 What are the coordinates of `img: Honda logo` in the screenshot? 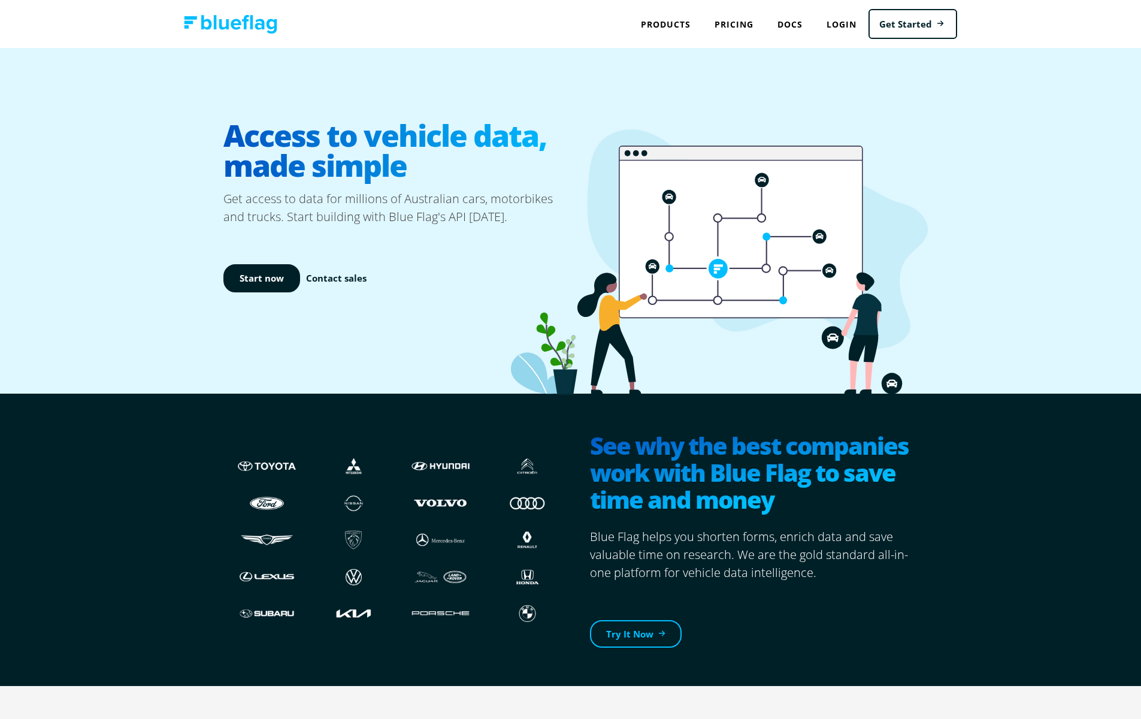 It's located at (527, 577).